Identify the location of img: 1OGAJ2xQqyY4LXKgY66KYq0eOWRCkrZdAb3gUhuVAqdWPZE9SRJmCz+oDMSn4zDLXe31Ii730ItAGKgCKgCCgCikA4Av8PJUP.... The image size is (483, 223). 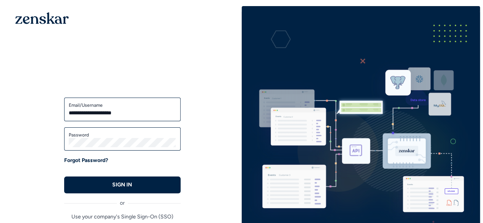
(42, 18).